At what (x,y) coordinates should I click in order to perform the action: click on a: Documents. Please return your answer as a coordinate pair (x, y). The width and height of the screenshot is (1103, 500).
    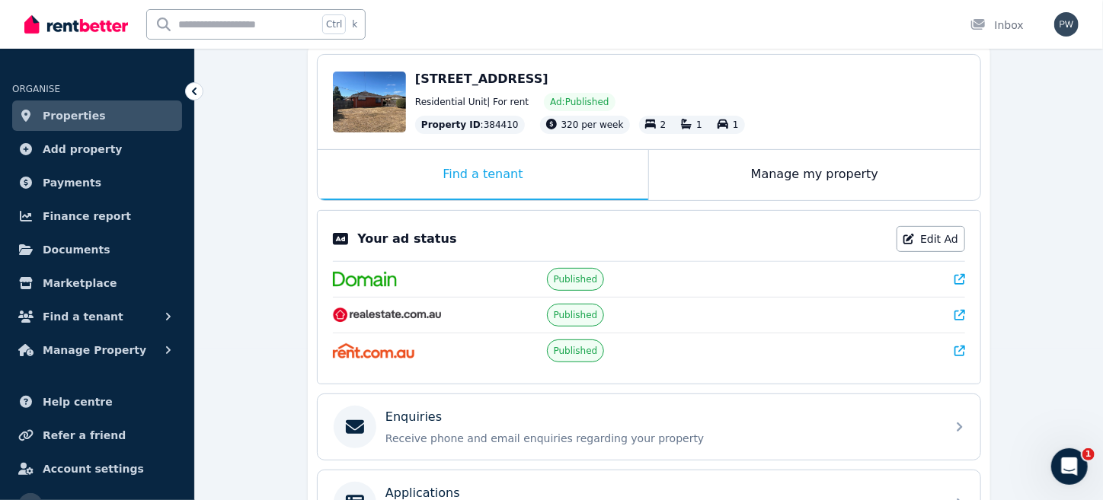
    Looking at the image, I should click on (97, 250).